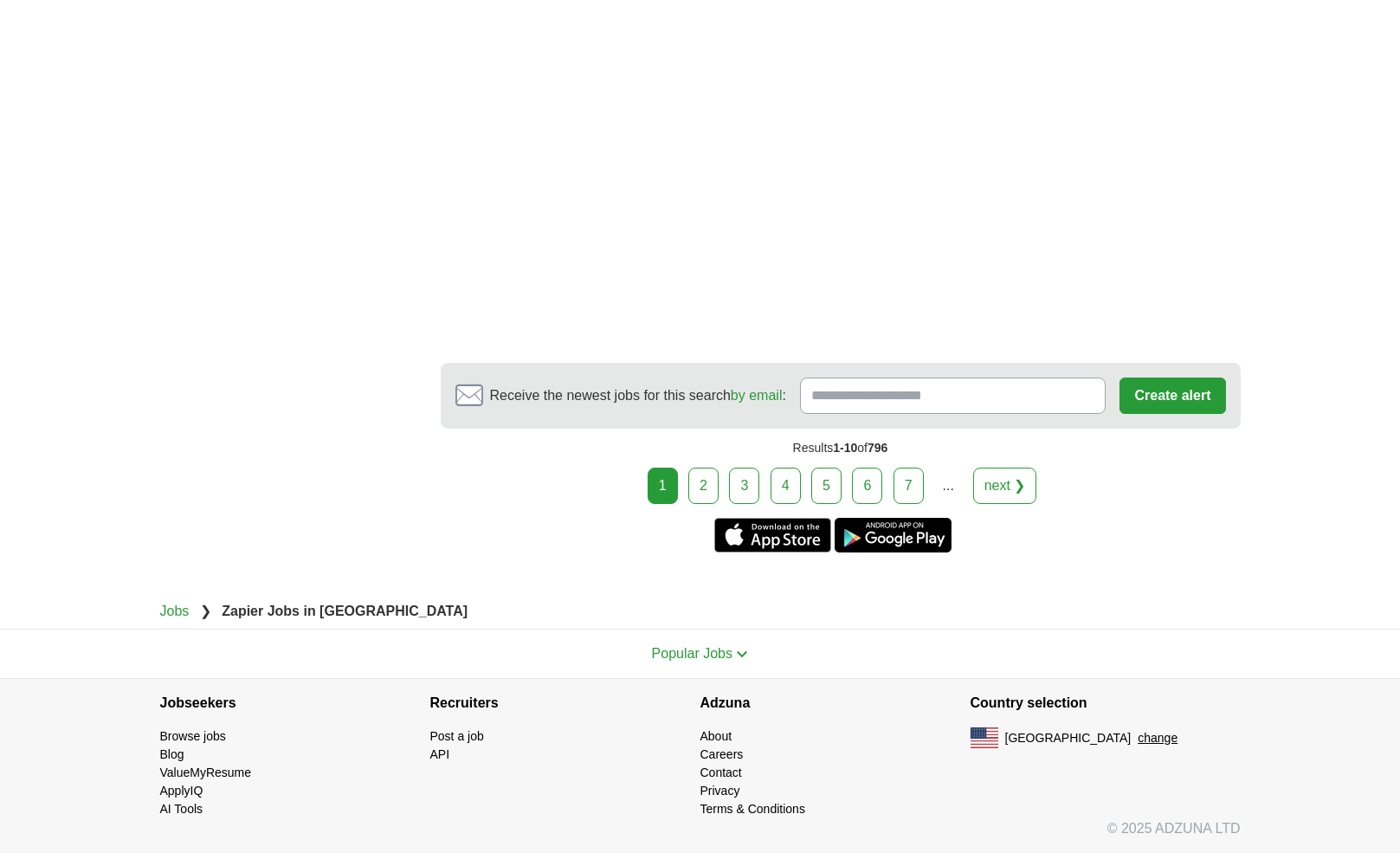  I want to click on a: Contact, so click(721, 772).